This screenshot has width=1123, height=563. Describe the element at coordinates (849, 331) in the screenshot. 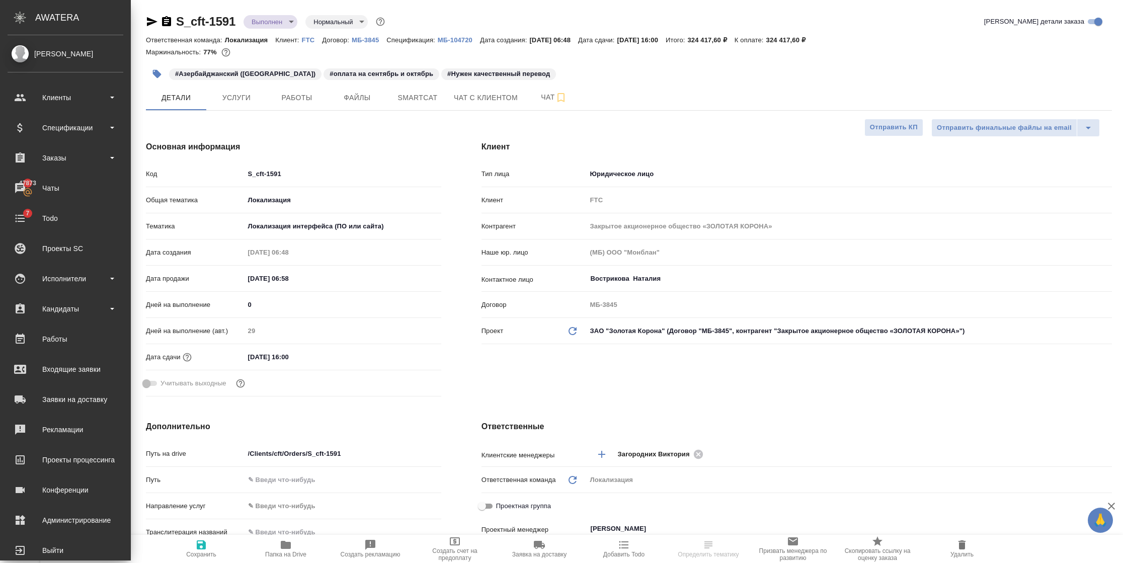

I see `div: ЗАО "Золотая Корона" (Договор "МБ-3845", контрагент "Закрытое акционерное общество «ЗОЛОТАЯ КОРОН...` at that location.